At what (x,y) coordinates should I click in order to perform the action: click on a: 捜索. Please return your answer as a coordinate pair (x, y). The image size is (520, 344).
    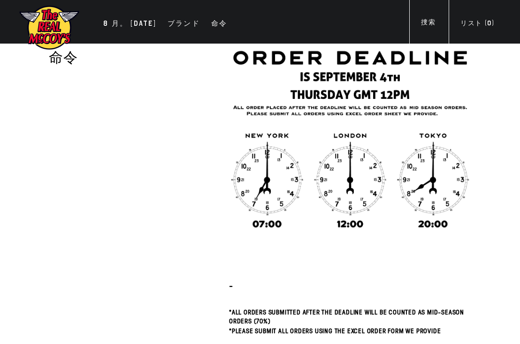
    Looking at the image, I should click on (428, 23).